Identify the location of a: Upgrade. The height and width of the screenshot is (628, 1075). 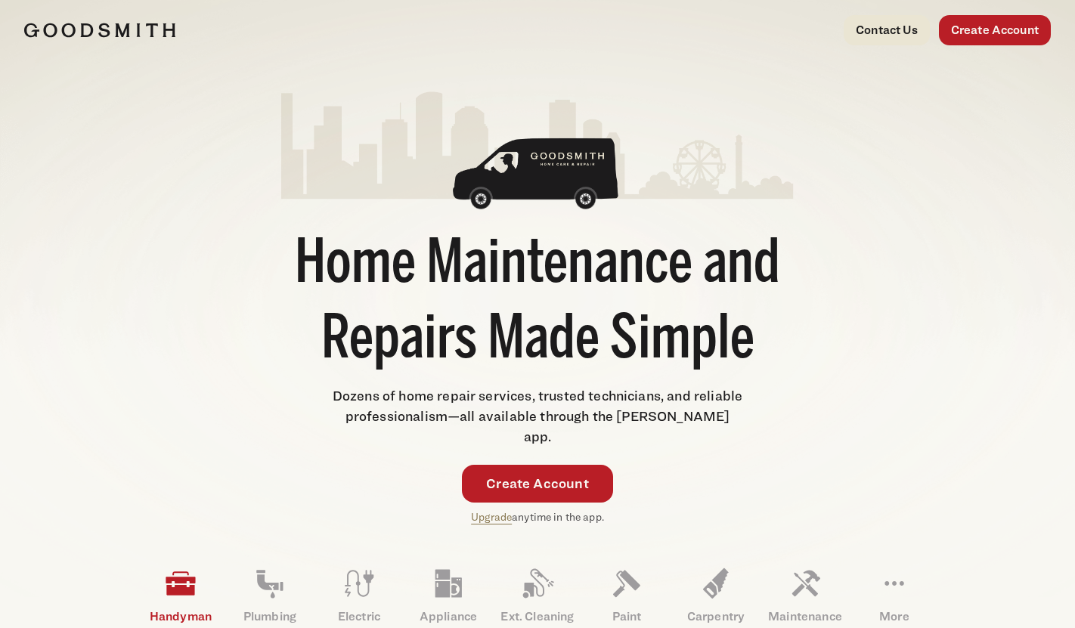
(491, 516).